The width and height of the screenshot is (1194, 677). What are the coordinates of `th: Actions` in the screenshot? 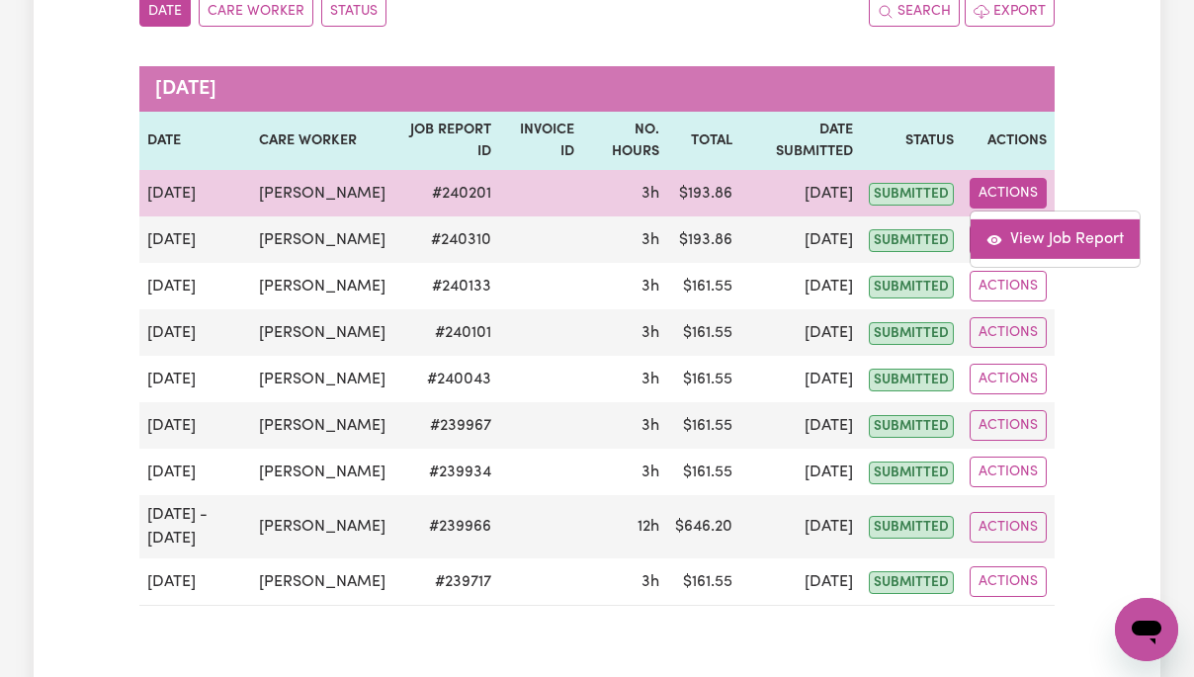 It's located at (1008, 140).